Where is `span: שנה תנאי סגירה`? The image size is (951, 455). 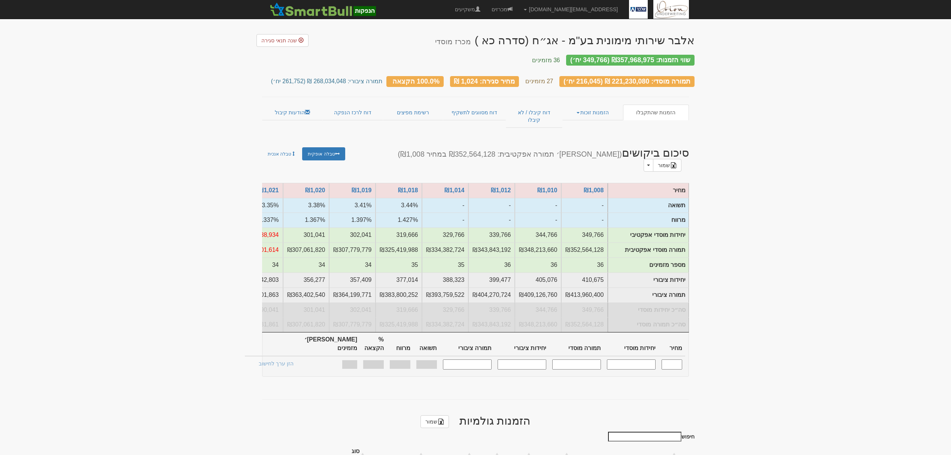 span: שנה תנאי סגירה is located at coordinates (279, 40).